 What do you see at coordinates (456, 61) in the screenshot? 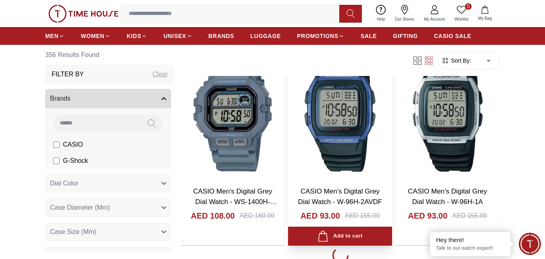
I see `button: Sort By:` at bounding box center [456, 61].